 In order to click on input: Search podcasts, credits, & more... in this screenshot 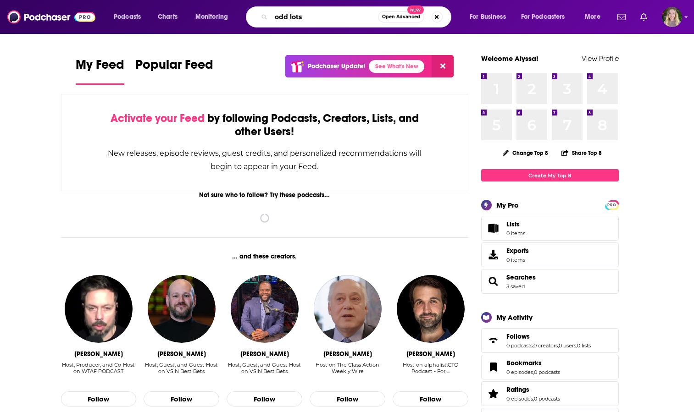, I will do `click(324, 17)`.